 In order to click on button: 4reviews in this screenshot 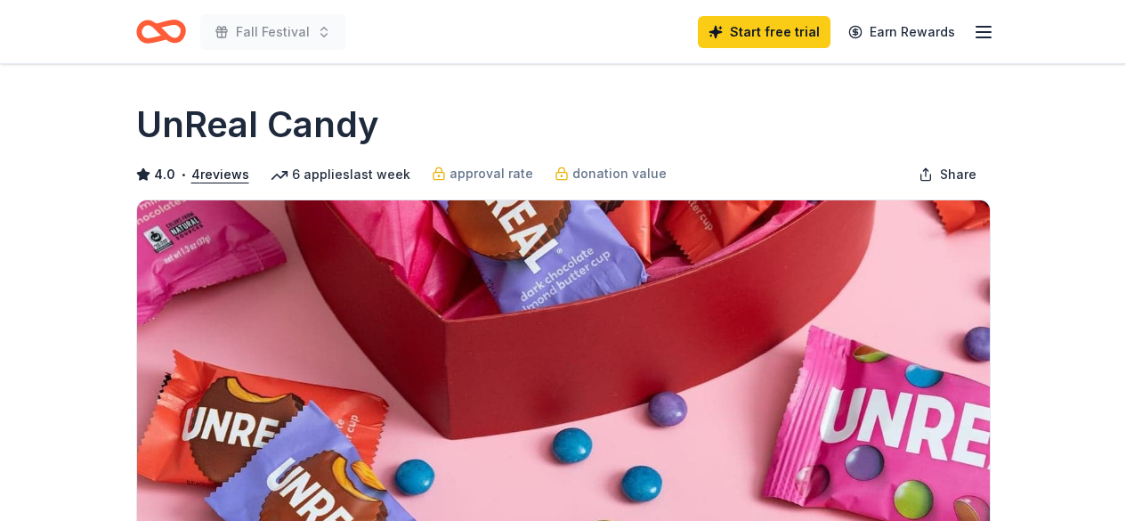, I will do `click(220, 174)`.